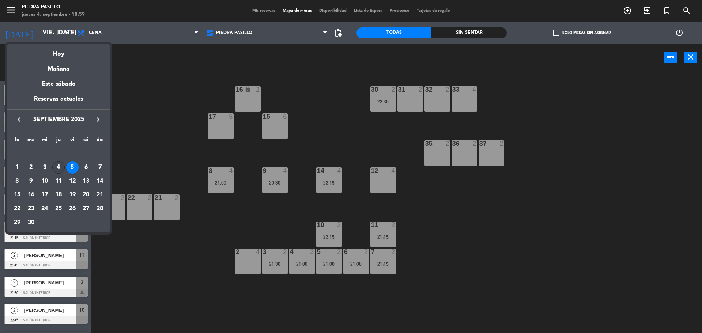 This screenshot has height=333, width=702. I want to click on th: miércoles, so click(45, 141).